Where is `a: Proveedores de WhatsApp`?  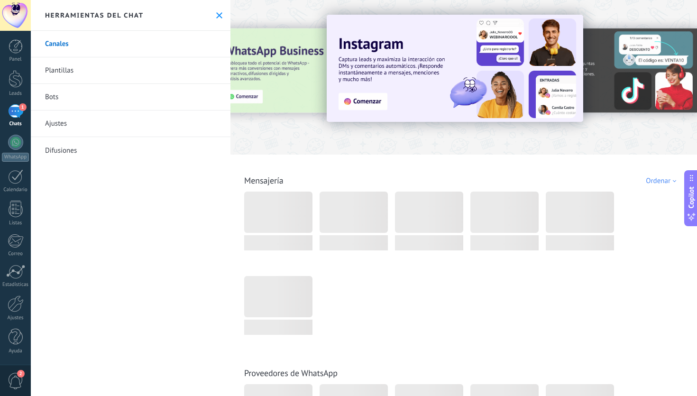
a: Proveedores de WhatsApp is located at coordinates (291, 373).